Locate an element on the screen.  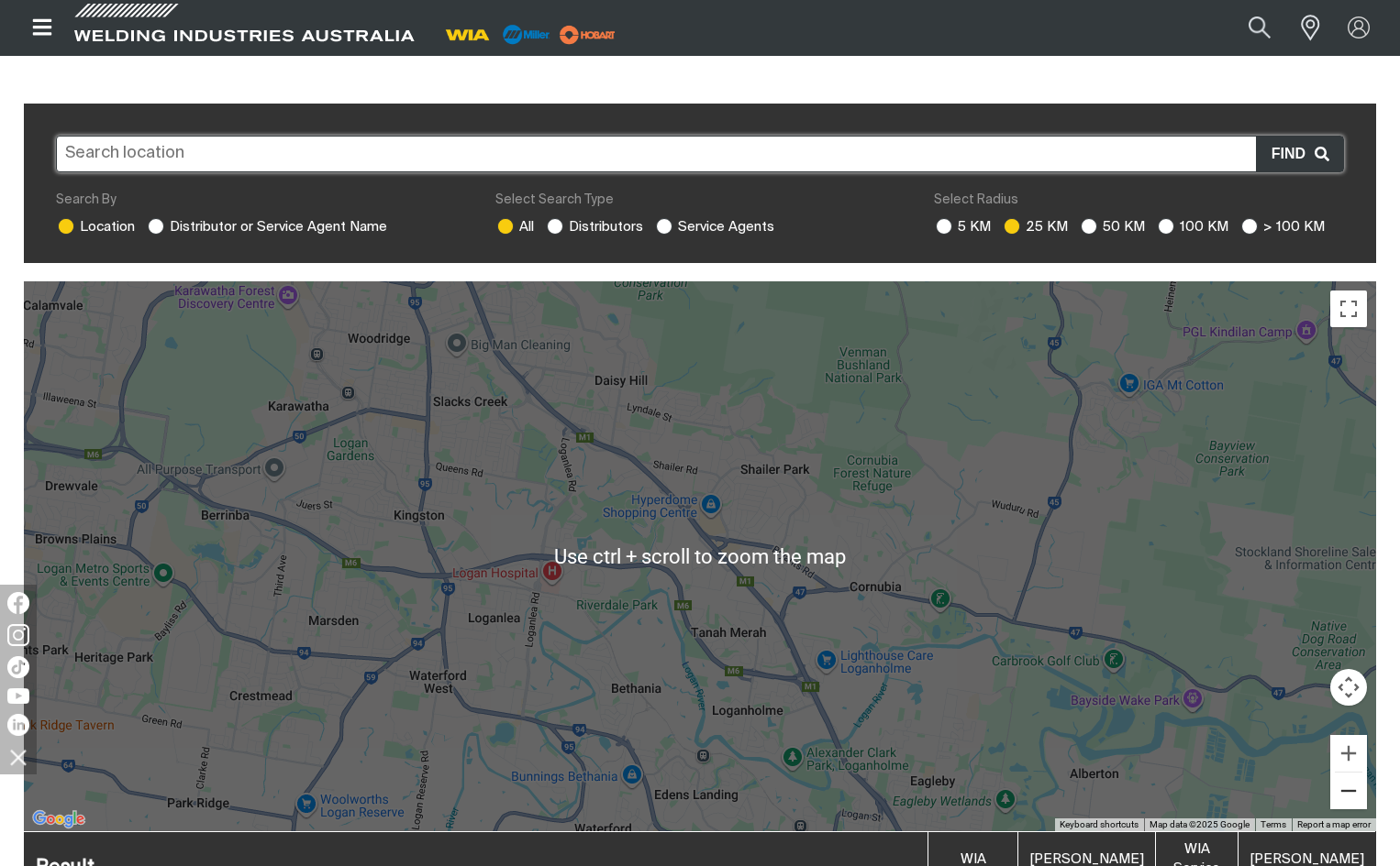
label: Distributors is located at coordinates (593, 226).